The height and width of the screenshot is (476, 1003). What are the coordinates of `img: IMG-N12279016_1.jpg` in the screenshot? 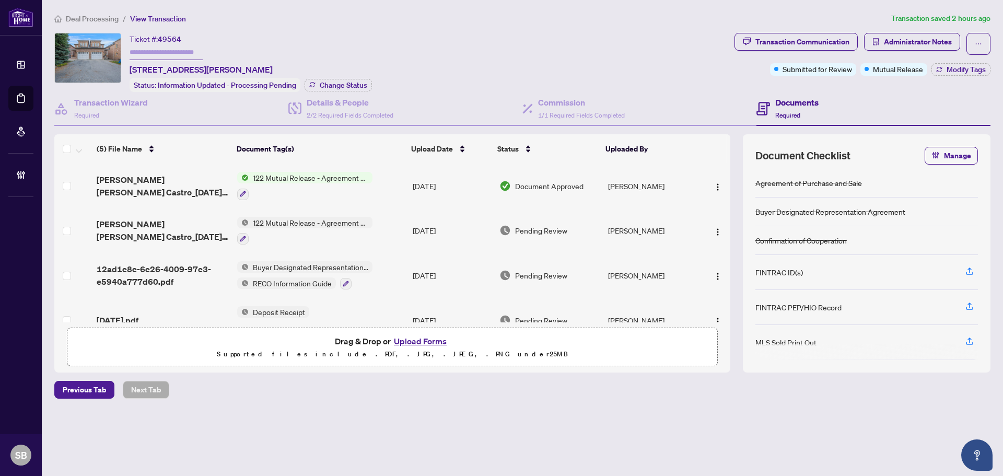 It's located at (88, 58).